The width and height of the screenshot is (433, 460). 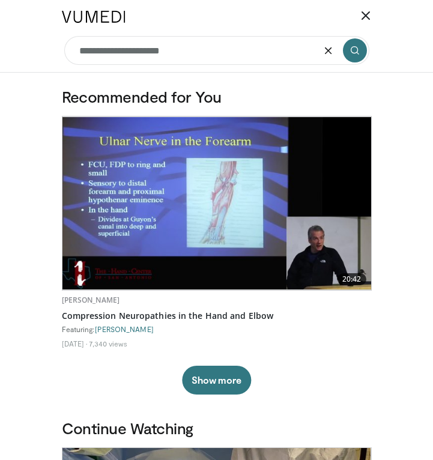 I want to click on span: 20:42, so click(x=352, y=279).